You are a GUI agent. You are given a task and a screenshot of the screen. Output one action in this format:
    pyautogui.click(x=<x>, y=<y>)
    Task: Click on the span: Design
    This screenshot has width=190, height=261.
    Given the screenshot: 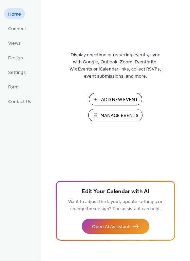 What is the action you would take?
    pyautogui.click(x=16, y=58)
    